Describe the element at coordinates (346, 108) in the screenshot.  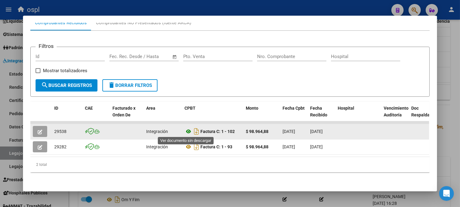
I see `span: Hospital` at that location.